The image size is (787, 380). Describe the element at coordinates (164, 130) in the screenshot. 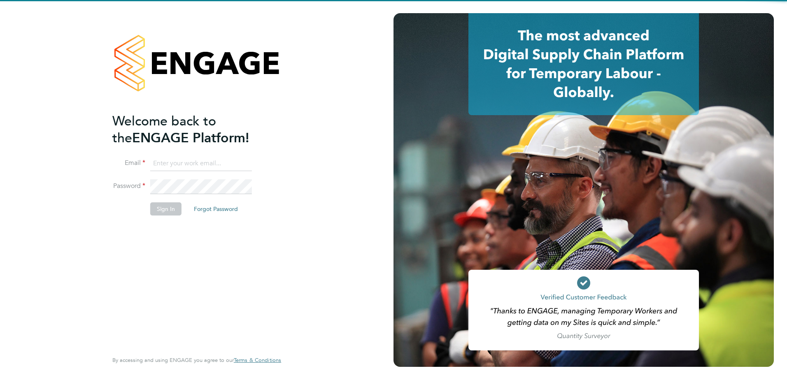

I see `span: Welcome back to the` at that location.